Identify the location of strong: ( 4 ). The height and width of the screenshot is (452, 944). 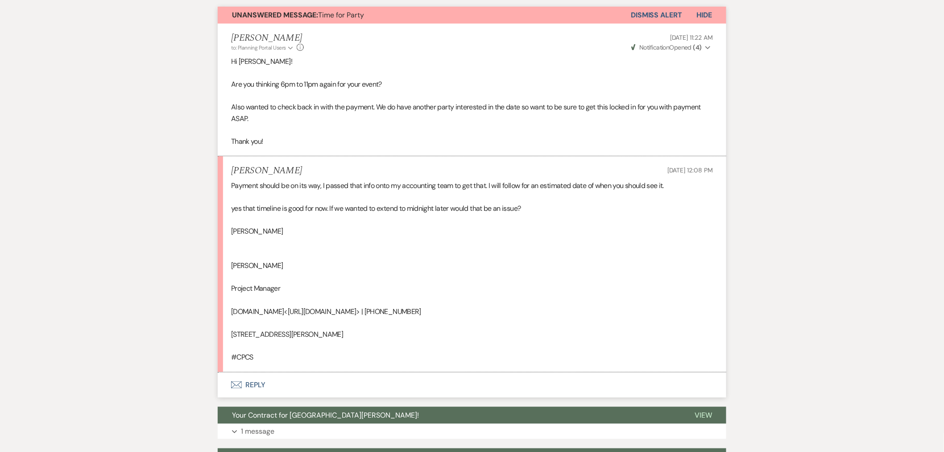
(697, 47).